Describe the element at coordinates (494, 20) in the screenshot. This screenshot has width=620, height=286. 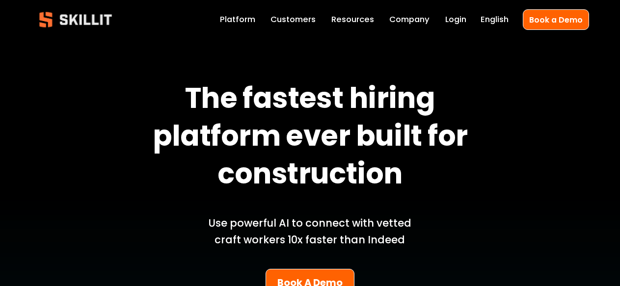
I see `div: language picker` at that location.